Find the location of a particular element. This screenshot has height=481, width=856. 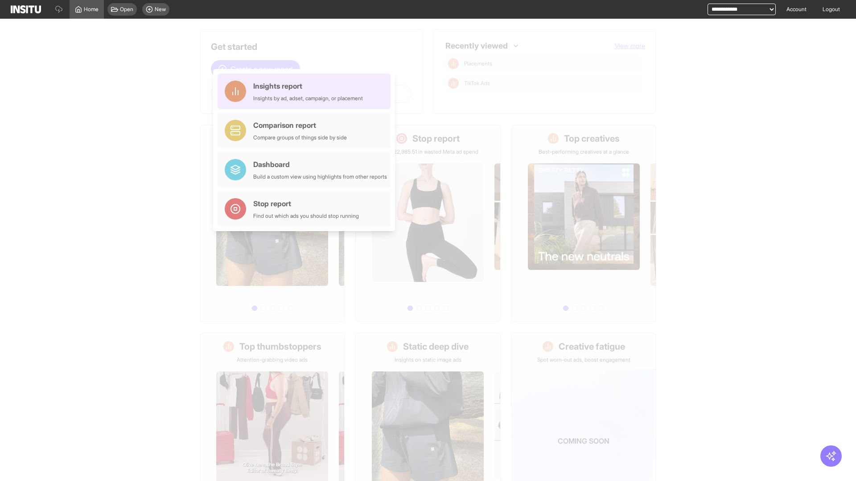

div: Insights by ad, adset, campaign, or placement is located at coordinates (308, 98).